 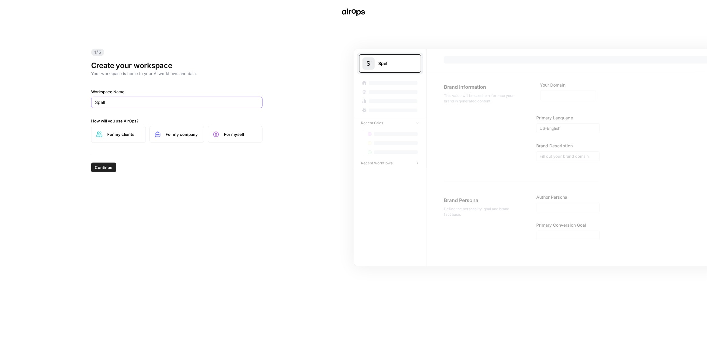 I want to click on span: S, so click(x=368, y=63).